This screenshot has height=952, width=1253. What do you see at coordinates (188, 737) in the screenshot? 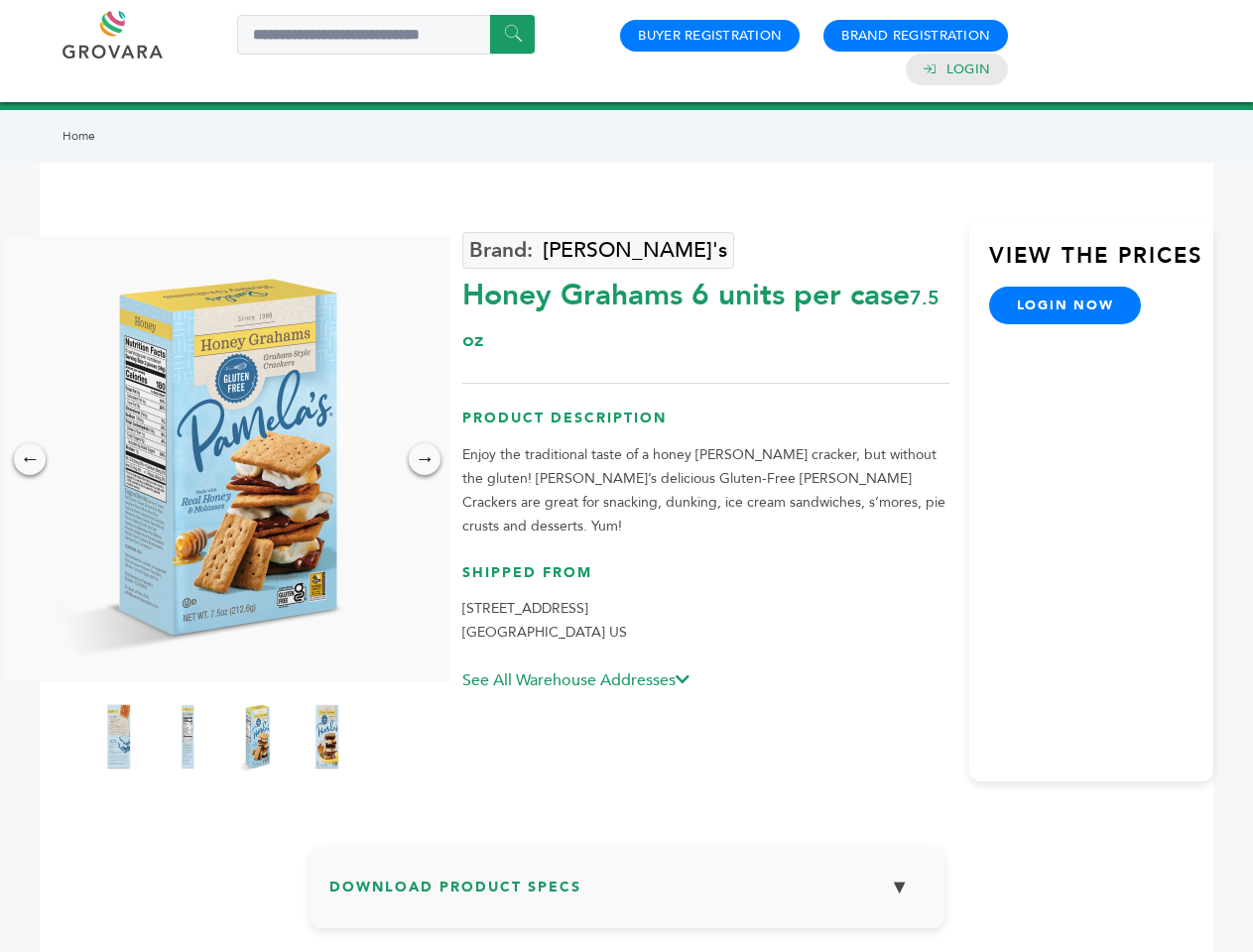
I see `img: Honey Grahams 6 units per case 7.5 oz Nutrition Info` at bounding box center [188, 737].